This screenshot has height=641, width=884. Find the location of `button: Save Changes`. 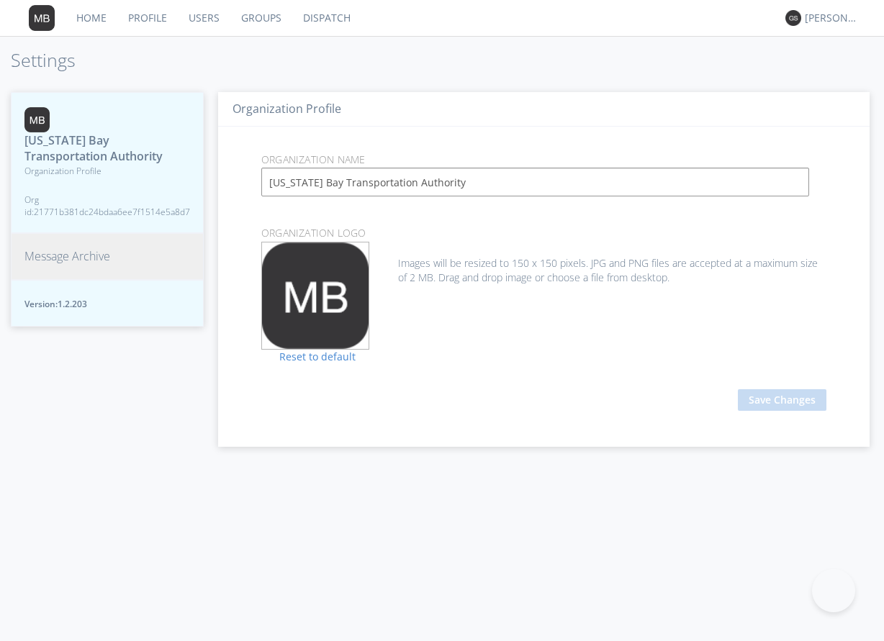

button: Save Changes is located at coordinates (781, 400).